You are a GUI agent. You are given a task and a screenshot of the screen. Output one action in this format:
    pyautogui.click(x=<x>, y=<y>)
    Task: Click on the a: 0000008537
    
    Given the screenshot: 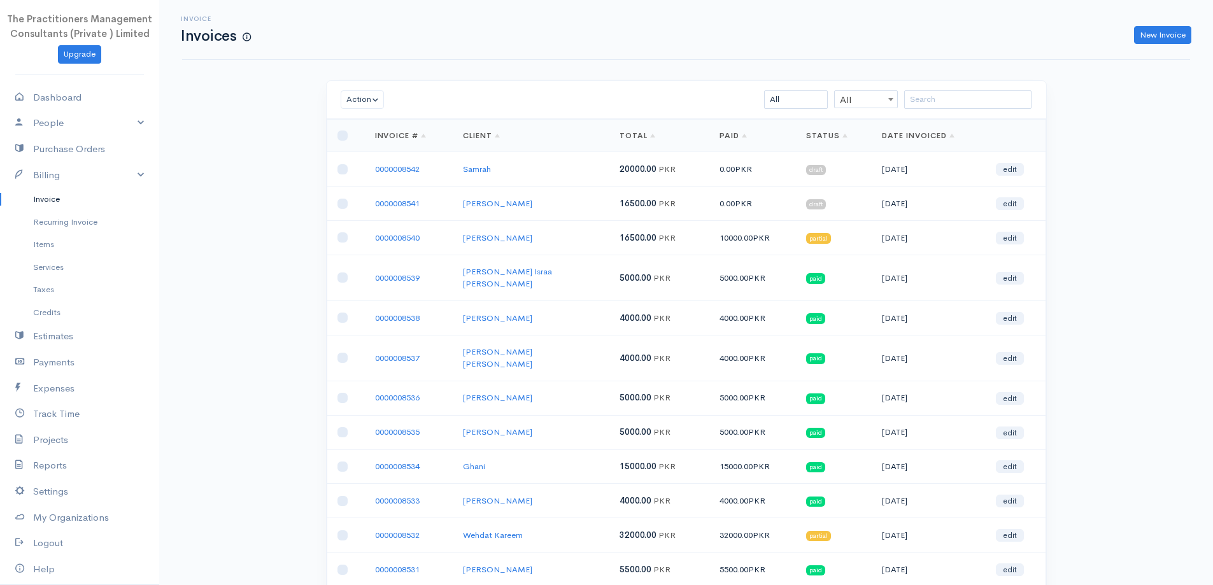 What is the action you would take?
    pyautogui.click(x=397, y=358)
    